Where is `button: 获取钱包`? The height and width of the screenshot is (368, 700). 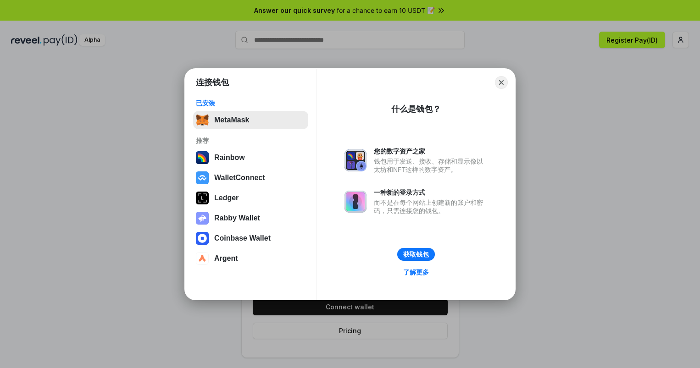 button: 获取钱包 is located at coordinates (416, 255).